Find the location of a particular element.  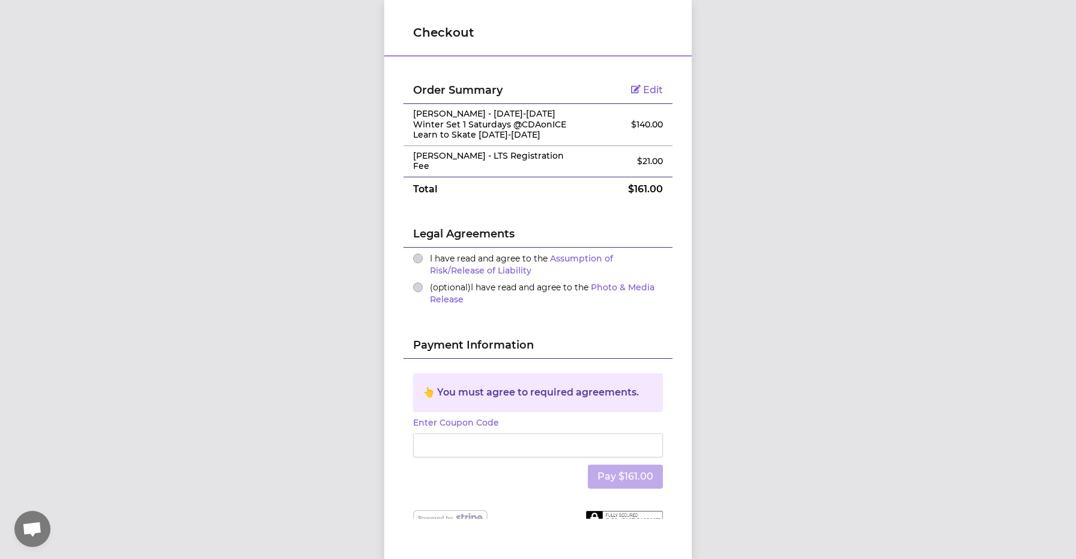

button: Pay $161.00 is located at coordinates (625, 476).